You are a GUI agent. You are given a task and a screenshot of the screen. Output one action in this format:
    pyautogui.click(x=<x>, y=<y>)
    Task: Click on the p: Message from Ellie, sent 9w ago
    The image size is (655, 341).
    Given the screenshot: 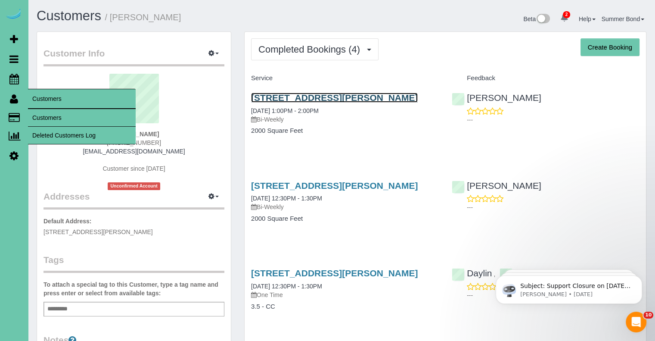 What is the action you would take?
    pyautogui.click(x=93, y=37)
    